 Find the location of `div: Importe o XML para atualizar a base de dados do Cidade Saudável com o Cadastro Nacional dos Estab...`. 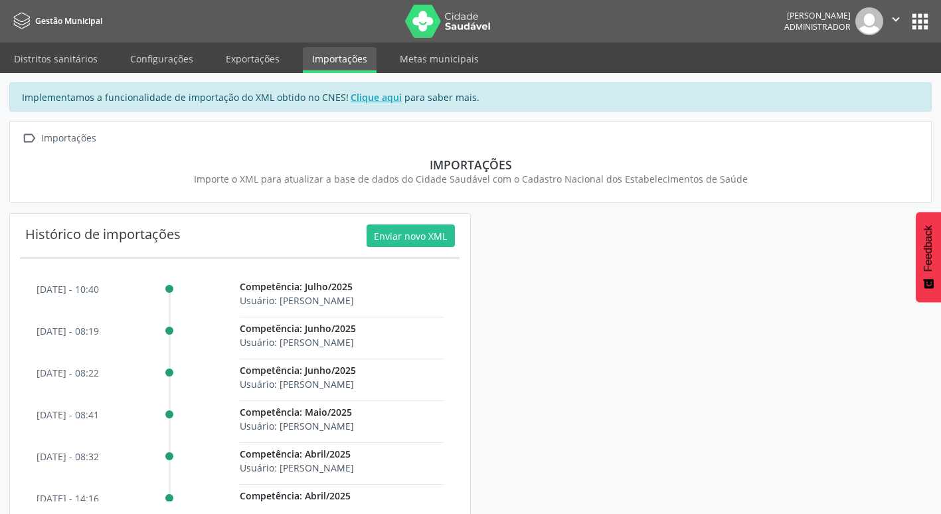

div: Importe o XML para atualizar a base de dados do Cidade Saudável com o Cadastro Nacional dos Estab... is located at coordinates (470, 179).